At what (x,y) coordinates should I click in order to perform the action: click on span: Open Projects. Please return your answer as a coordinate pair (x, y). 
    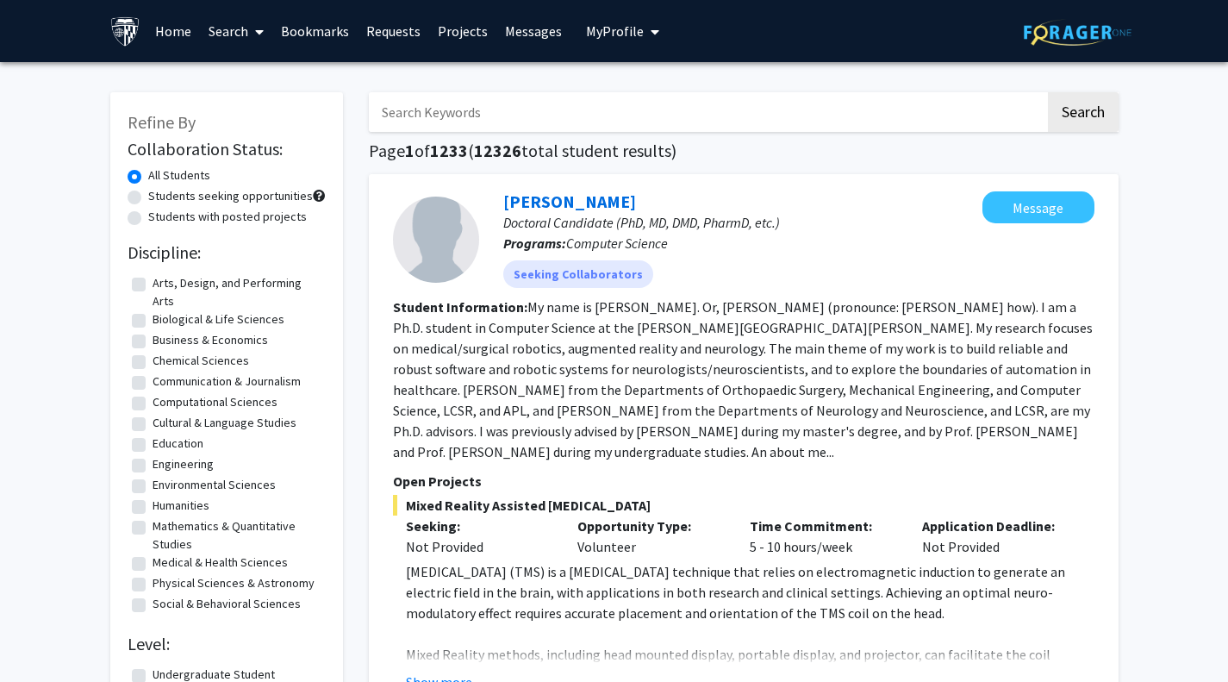
    Looking at the image, I should click on (437, 481).